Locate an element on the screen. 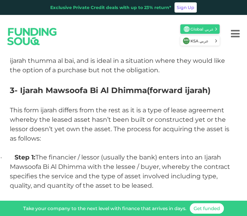  button: Menu is located at coordinates (236, 34).